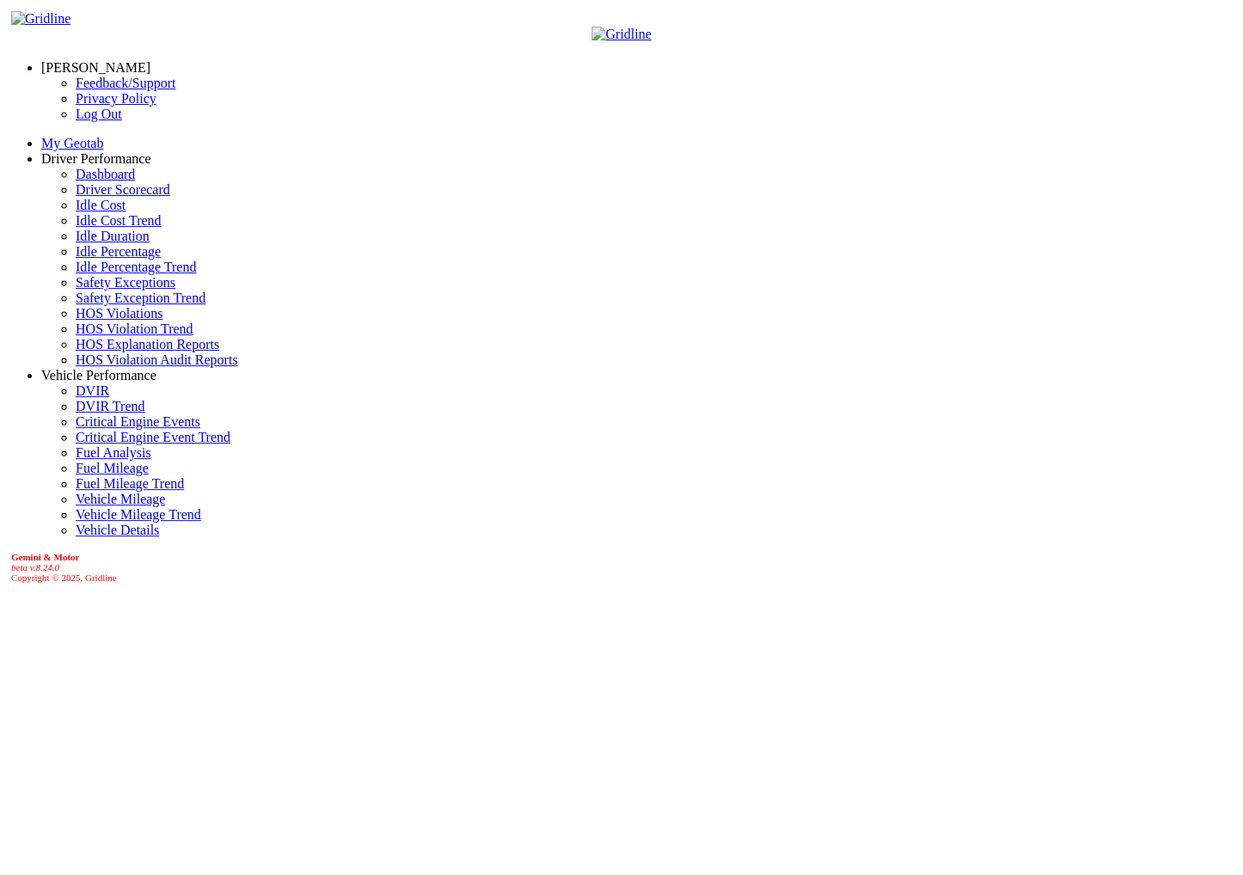 This screenshot has height=875, width=1243. Describe the element at coordinates (99, 375) in the screenshot. I see `a: Vehicle Performance` at that location.